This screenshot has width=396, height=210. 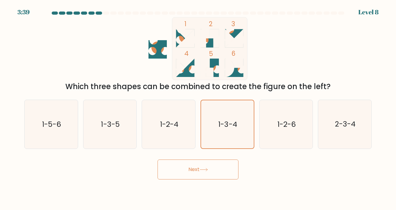 I want to click on div: Which three shapes can be combined to create the figure on the left?, so click(x=198, y=87).